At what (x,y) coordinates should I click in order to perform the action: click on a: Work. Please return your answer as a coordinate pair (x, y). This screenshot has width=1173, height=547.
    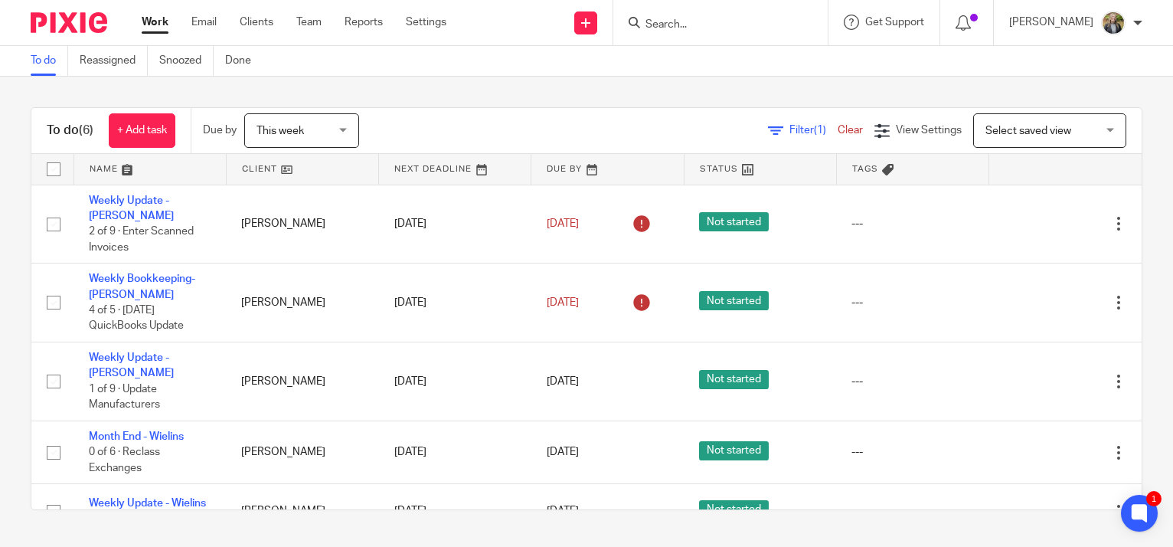
    Looking at the image, I should click on (155, 22).